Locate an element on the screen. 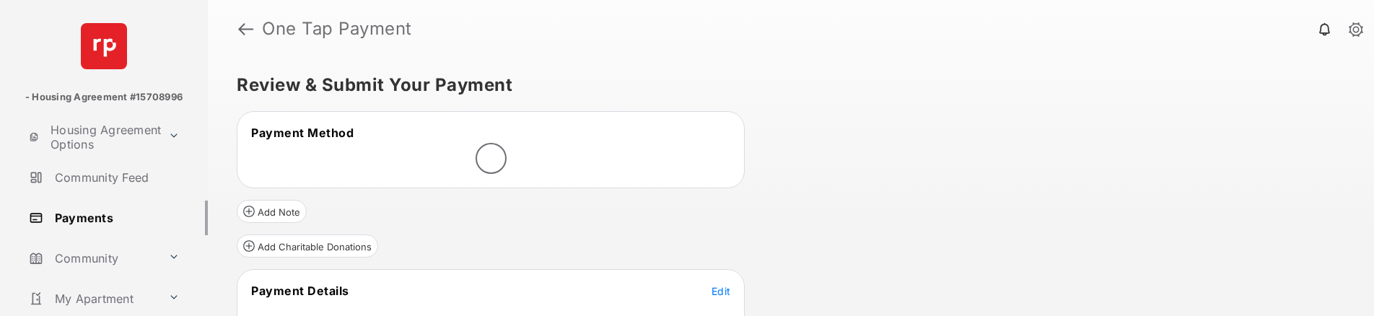 Image resolution: width=1374 pixels, height=316 pixels. p: - Housing Agreement #15708996 is located at coordinates (104, 97).